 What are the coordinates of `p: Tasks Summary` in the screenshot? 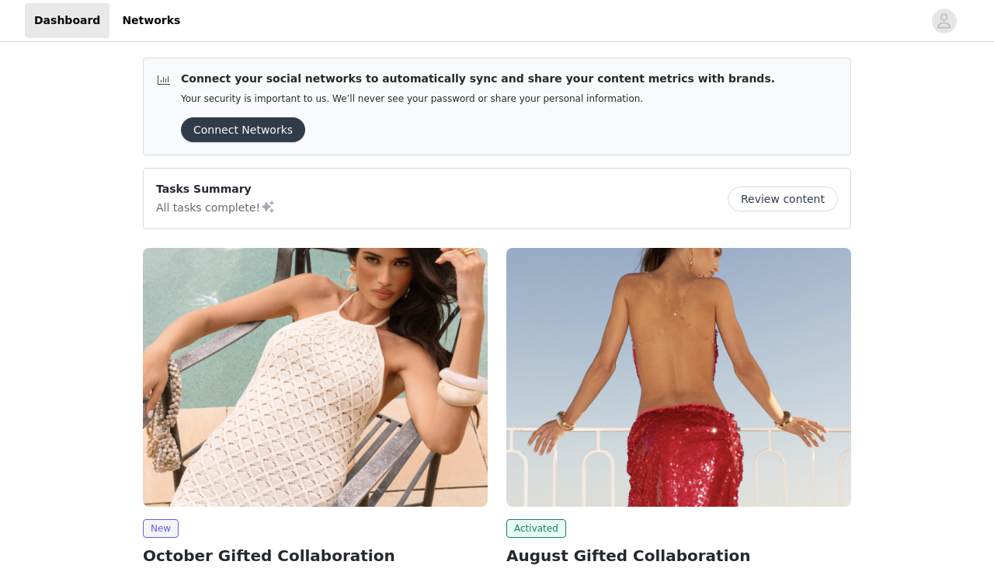 It's located at (216, 189).